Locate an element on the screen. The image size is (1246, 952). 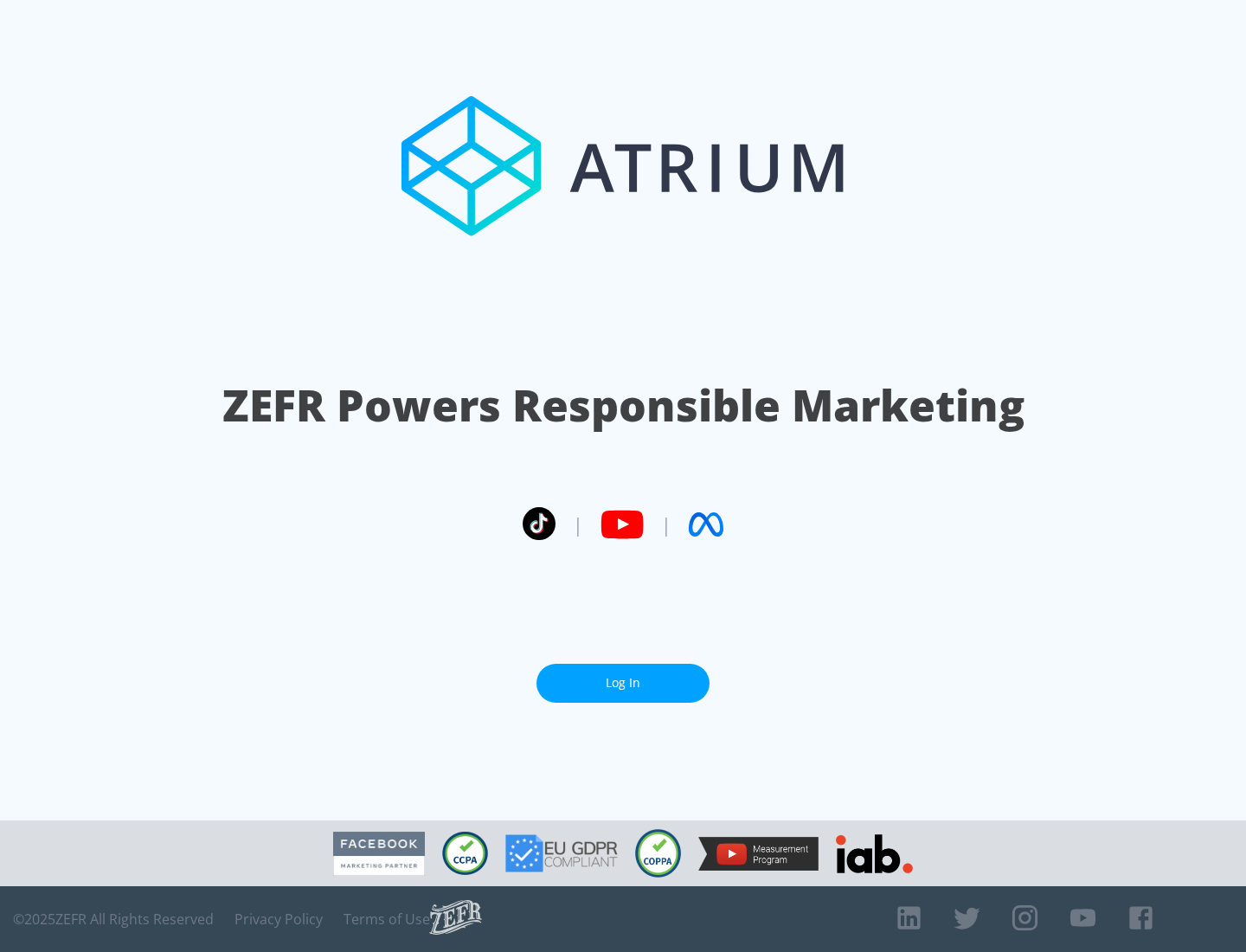
img: IAB is located at coordinates (874, 853).